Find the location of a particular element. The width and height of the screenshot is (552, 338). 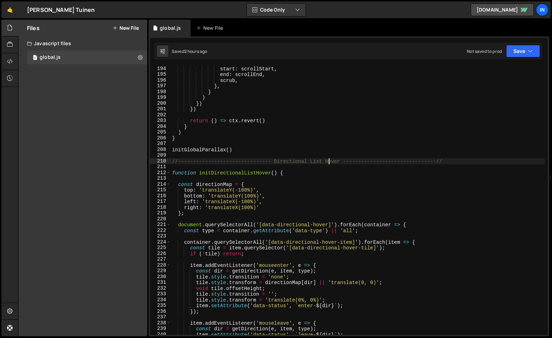

div: 194 is located at coordinates (160, 69).